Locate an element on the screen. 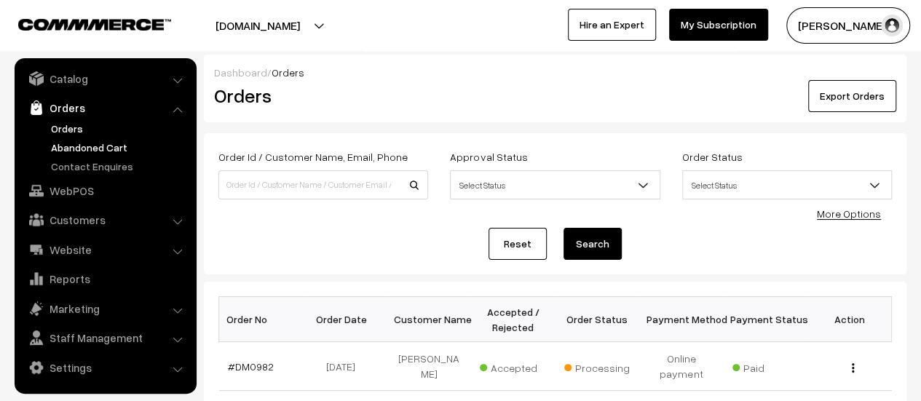 The image size is (921, 401). button: Export Orders is located at coordinates (852, 96).